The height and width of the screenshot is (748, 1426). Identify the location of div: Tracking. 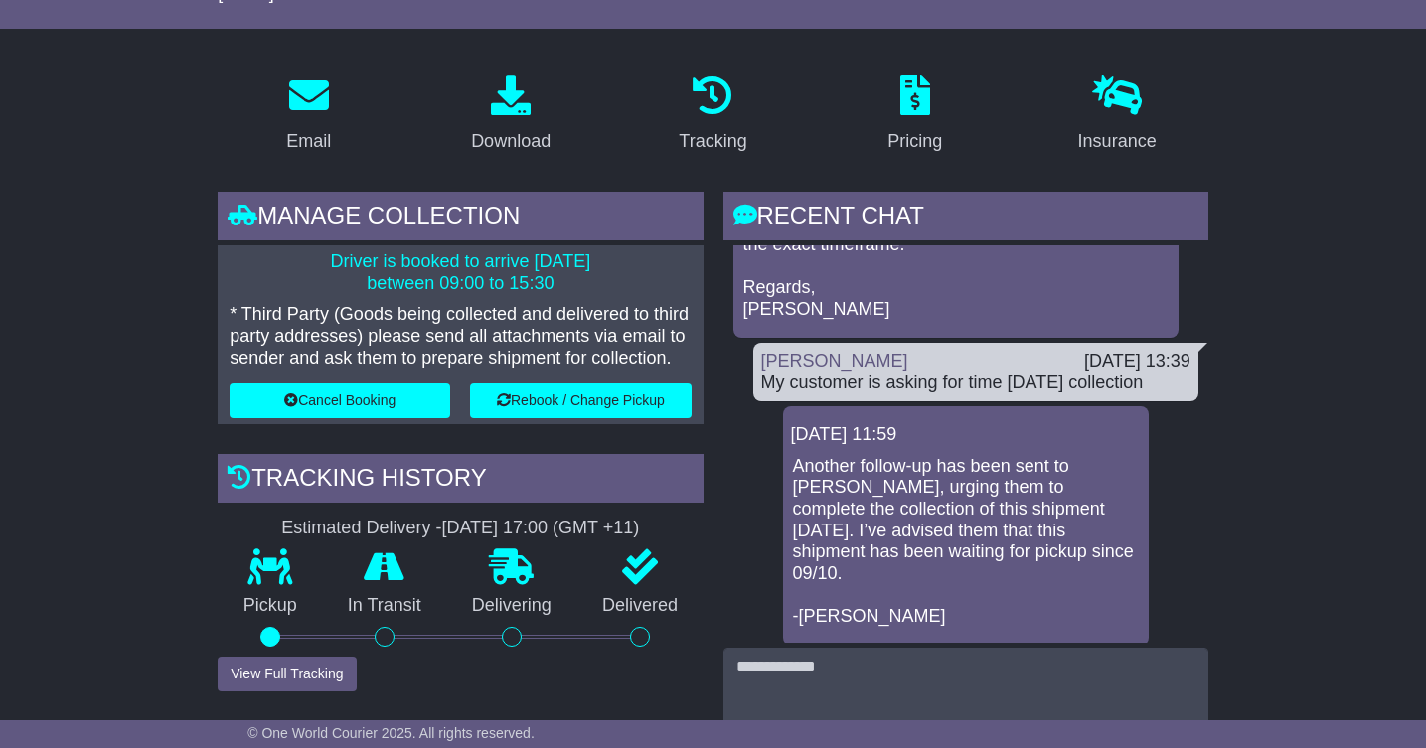
(713, 141).